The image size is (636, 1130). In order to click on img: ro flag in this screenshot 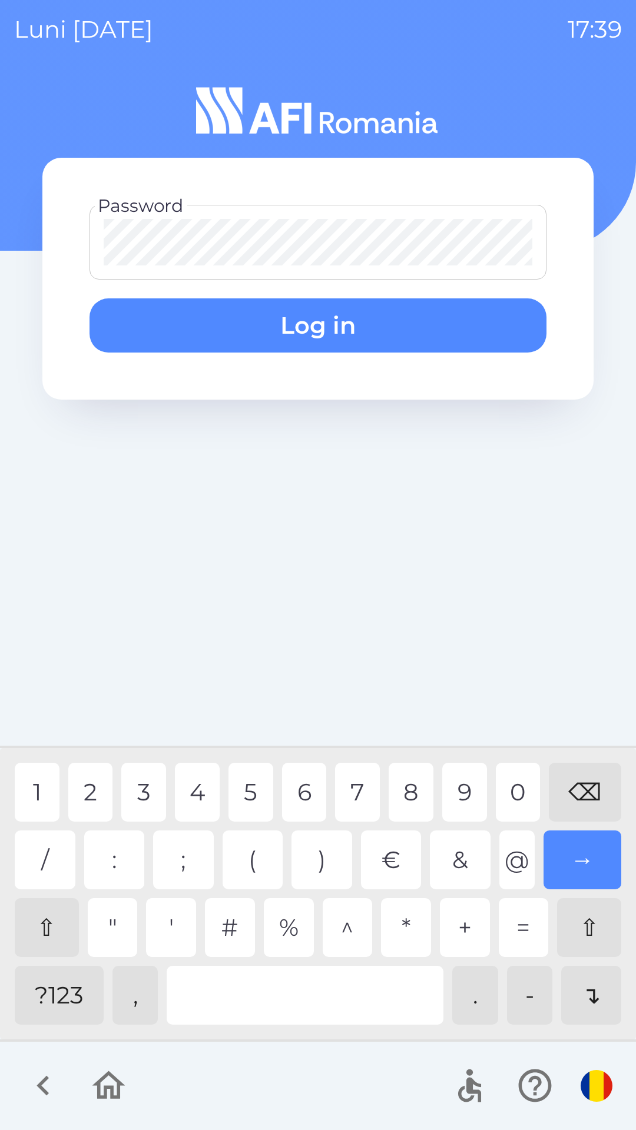, I will do `click(596, 1086)`.